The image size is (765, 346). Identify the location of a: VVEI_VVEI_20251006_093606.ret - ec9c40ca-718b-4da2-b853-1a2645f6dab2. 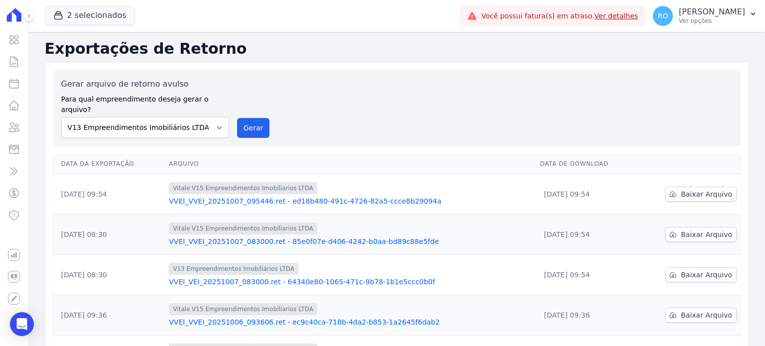
(350, 322).